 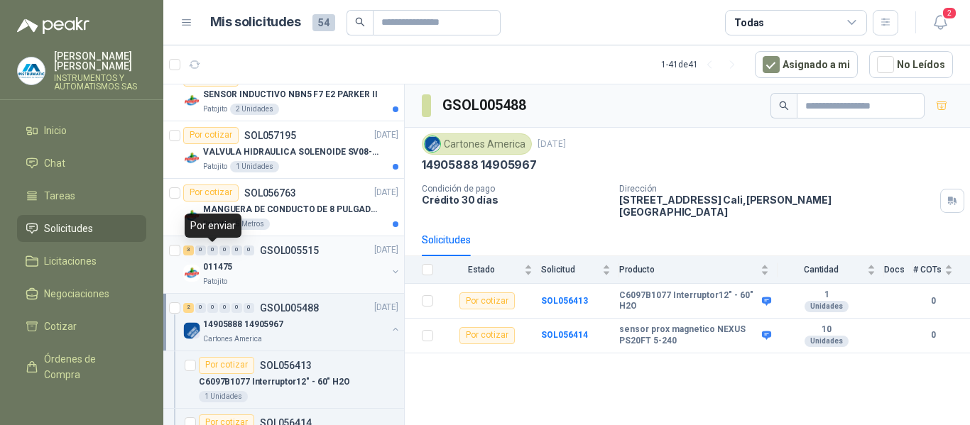 I want to click on div: 2 Unidades, so click(x=254, y=109).